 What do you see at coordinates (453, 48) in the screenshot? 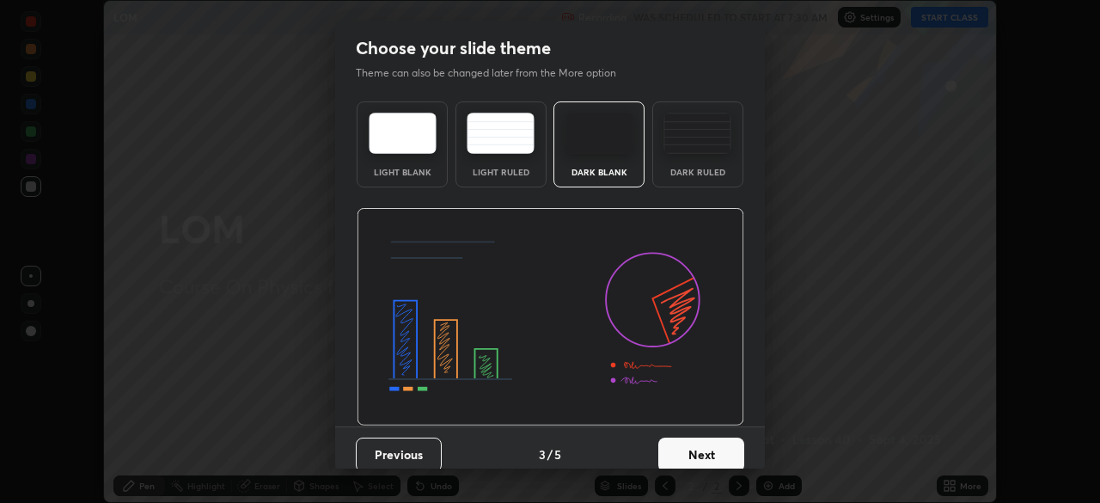
I see `h2: Choose your slide theme` at bounding box center [453, 48].